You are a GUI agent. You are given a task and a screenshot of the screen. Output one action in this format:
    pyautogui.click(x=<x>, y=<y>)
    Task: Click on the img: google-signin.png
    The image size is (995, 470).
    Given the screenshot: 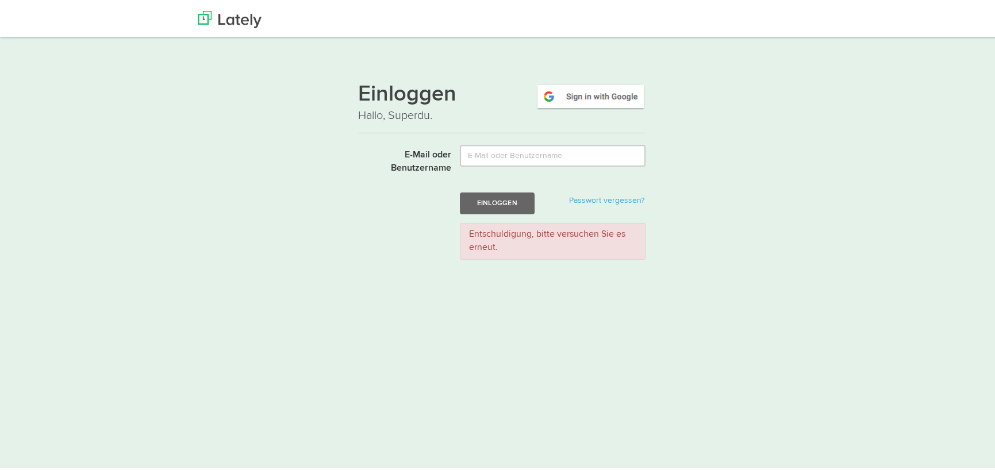 What is the action you would take?
    pyautogui.click(x=590, y=94)
    